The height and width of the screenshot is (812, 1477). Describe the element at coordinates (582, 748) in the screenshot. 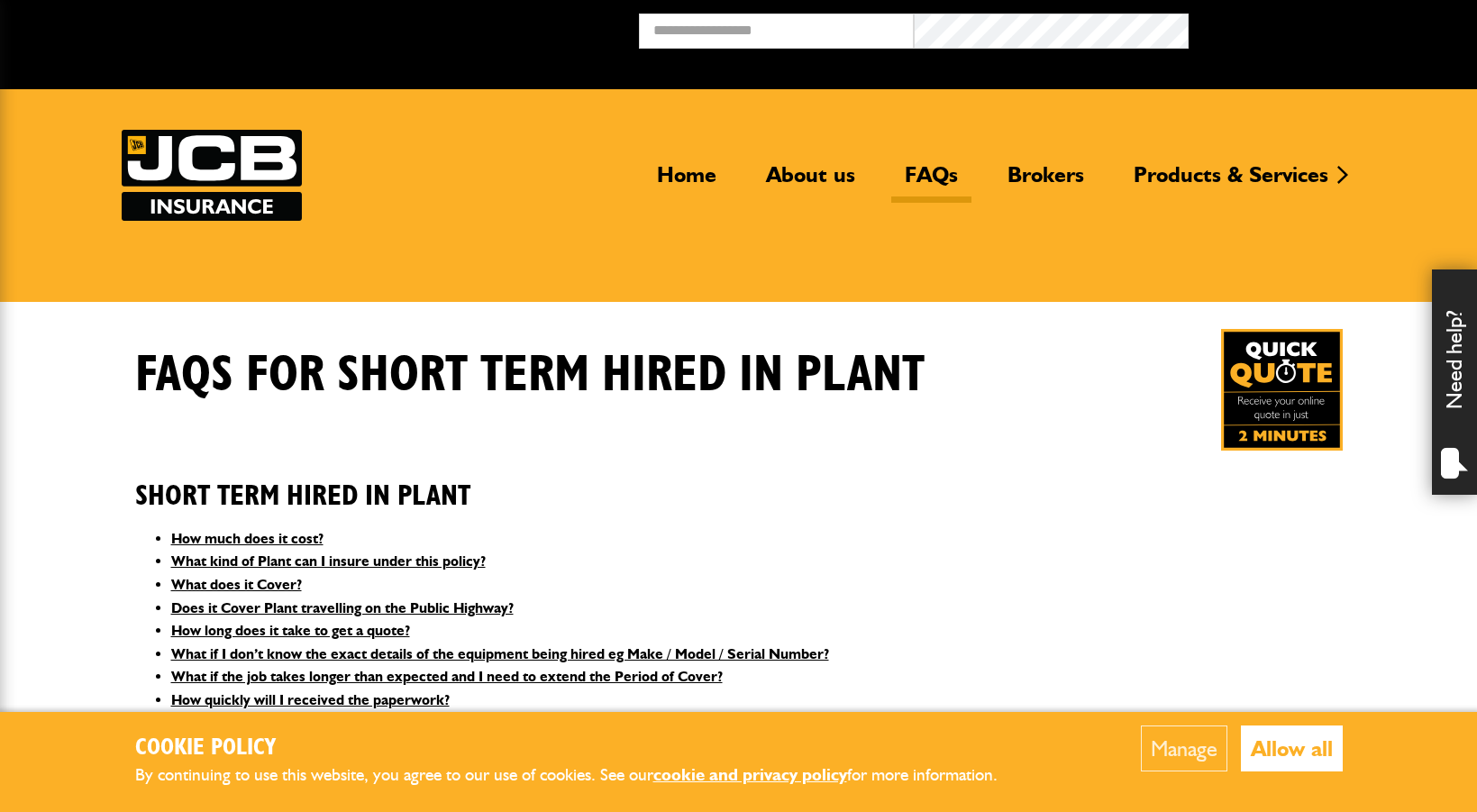

I see `h2: Cookie Policy` at that location.